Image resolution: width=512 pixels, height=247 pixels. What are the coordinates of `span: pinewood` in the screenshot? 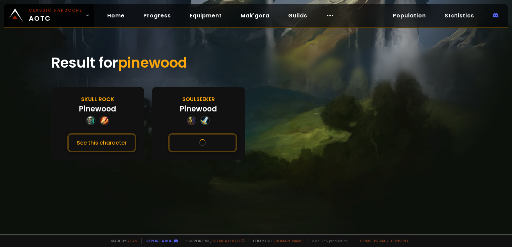 It's located at (153, 63).